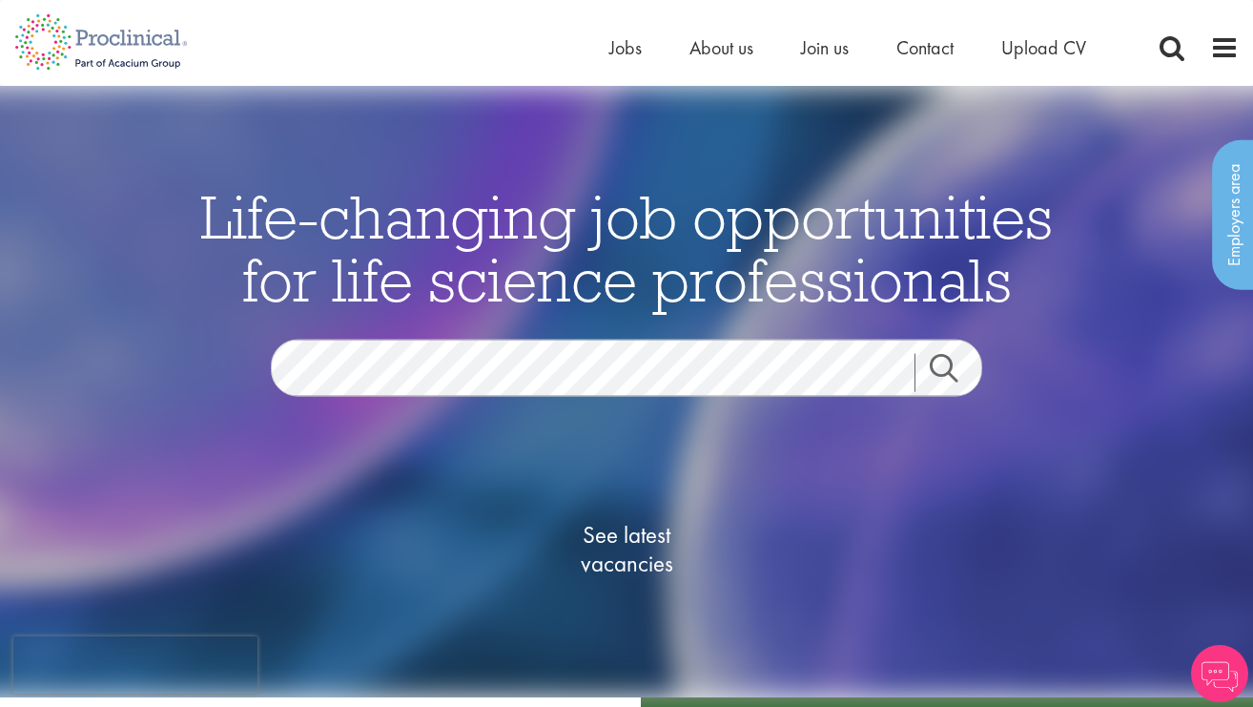  I want to click on a: Join us, so click(825, 48).